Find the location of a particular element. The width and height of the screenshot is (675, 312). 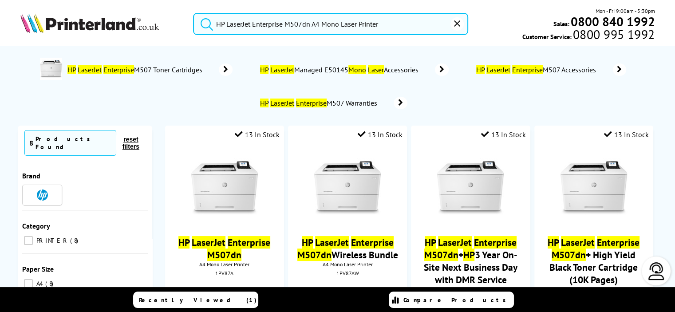

a: HP LaserJet EnterpriseM507 Accessories is located at coordinates (551, 70).